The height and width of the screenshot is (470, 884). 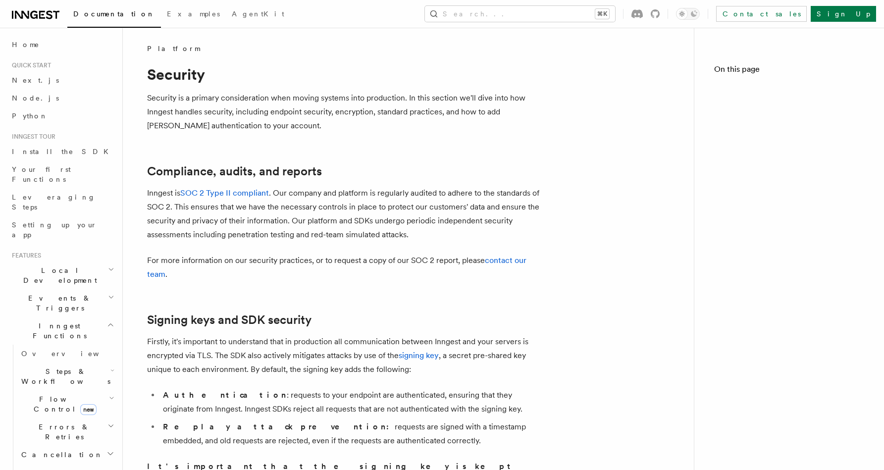 What do you see at coordinates (62, 45) in the screenshot?
I see `a: Home` at bounding box center [62, 45].